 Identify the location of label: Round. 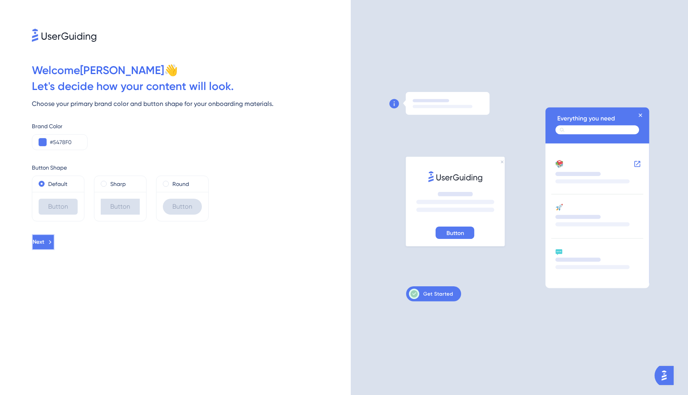
(181, 184).